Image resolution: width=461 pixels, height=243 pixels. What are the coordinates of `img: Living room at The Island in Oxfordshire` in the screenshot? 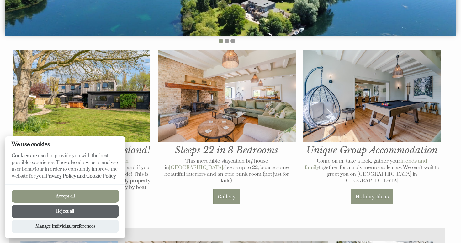 It's located at (227, 95).